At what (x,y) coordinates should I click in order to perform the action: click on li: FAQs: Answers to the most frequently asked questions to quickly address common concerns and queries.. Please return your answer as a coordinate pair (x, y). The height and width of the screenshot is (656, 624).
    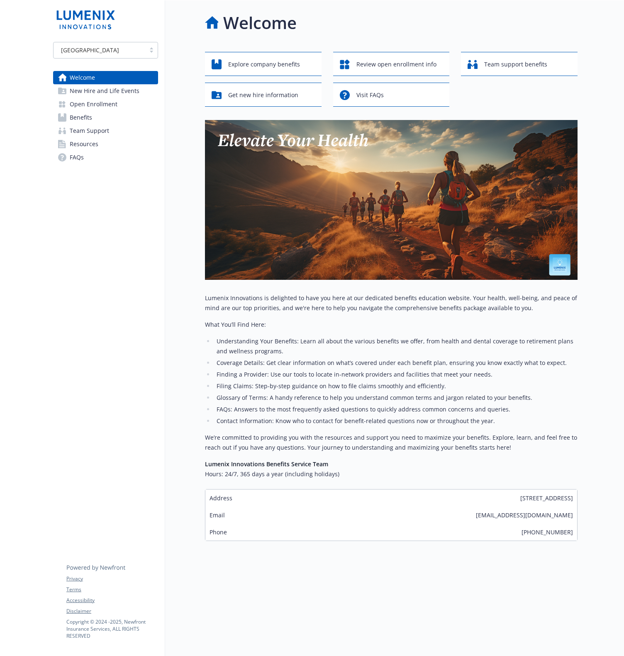
    Looking at the image, I should click on (396, 409).